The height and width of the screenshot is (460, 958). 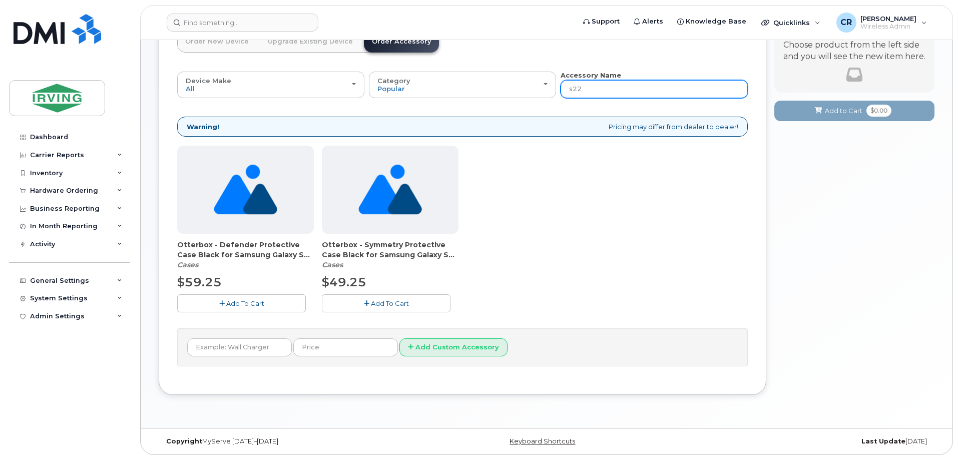 What do you see at coordinates (390, 250) in the screenshot?
I see `span: Otterbox - Symmetry Protective Case Black for Samsung Galaxy S22 (64117507)` at bounding box center [390, 250].